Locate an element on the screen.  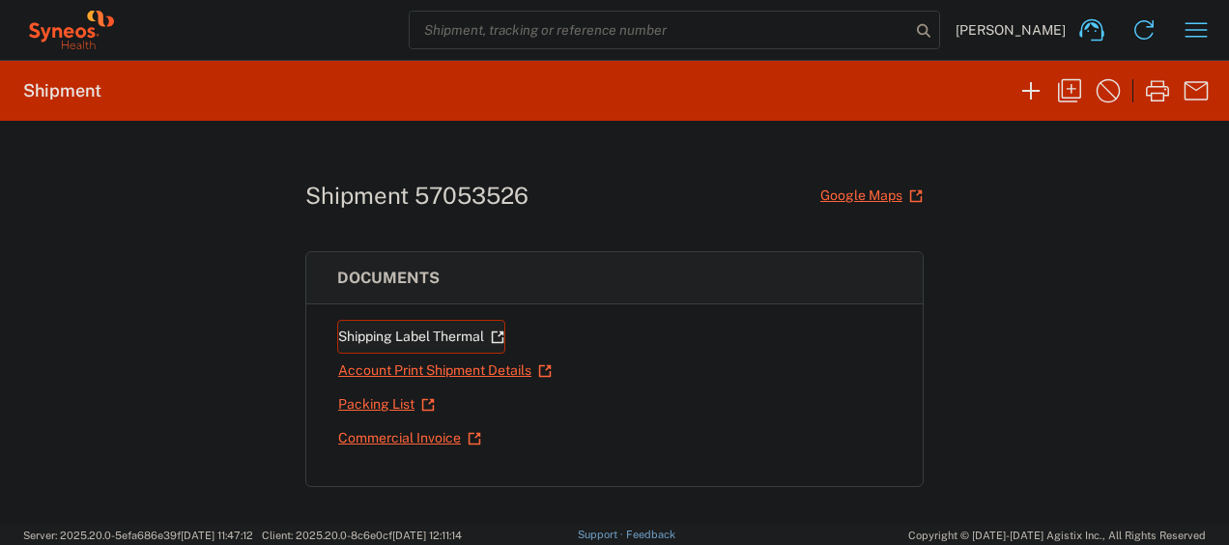
a: Account Print Shipment Details is located at coordinates (445, 370).